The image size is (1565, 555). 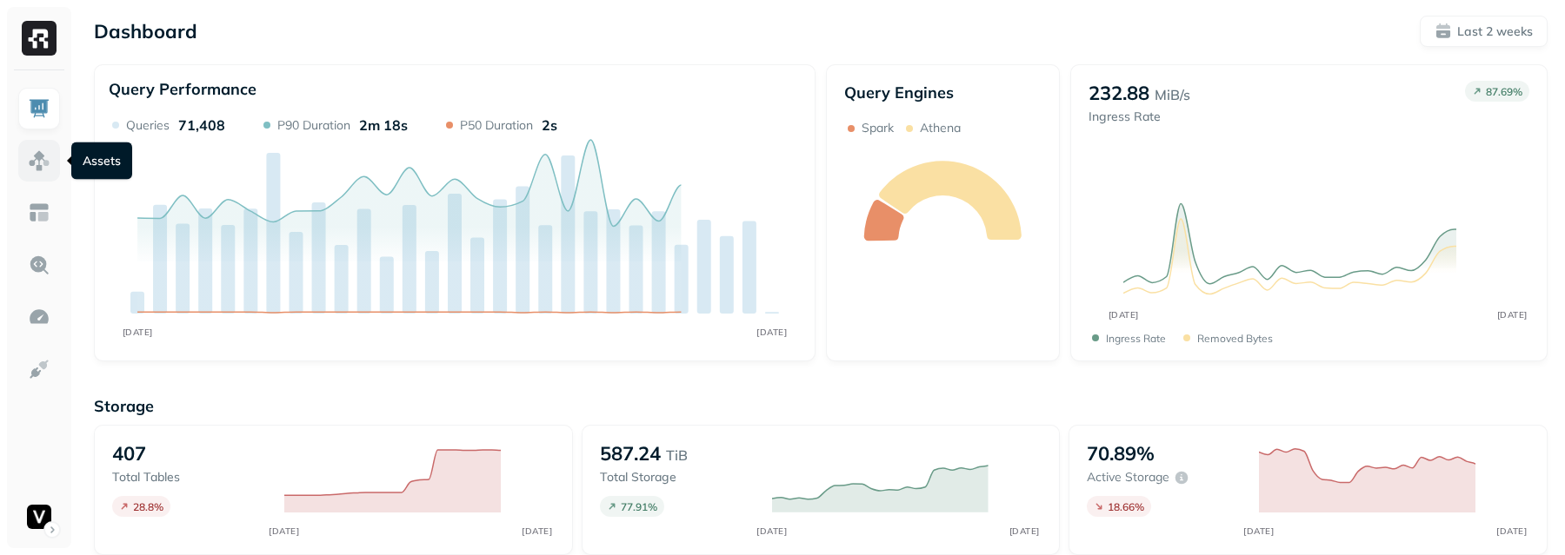 I want to click on p: 71,408, so click(x=202, y=125).